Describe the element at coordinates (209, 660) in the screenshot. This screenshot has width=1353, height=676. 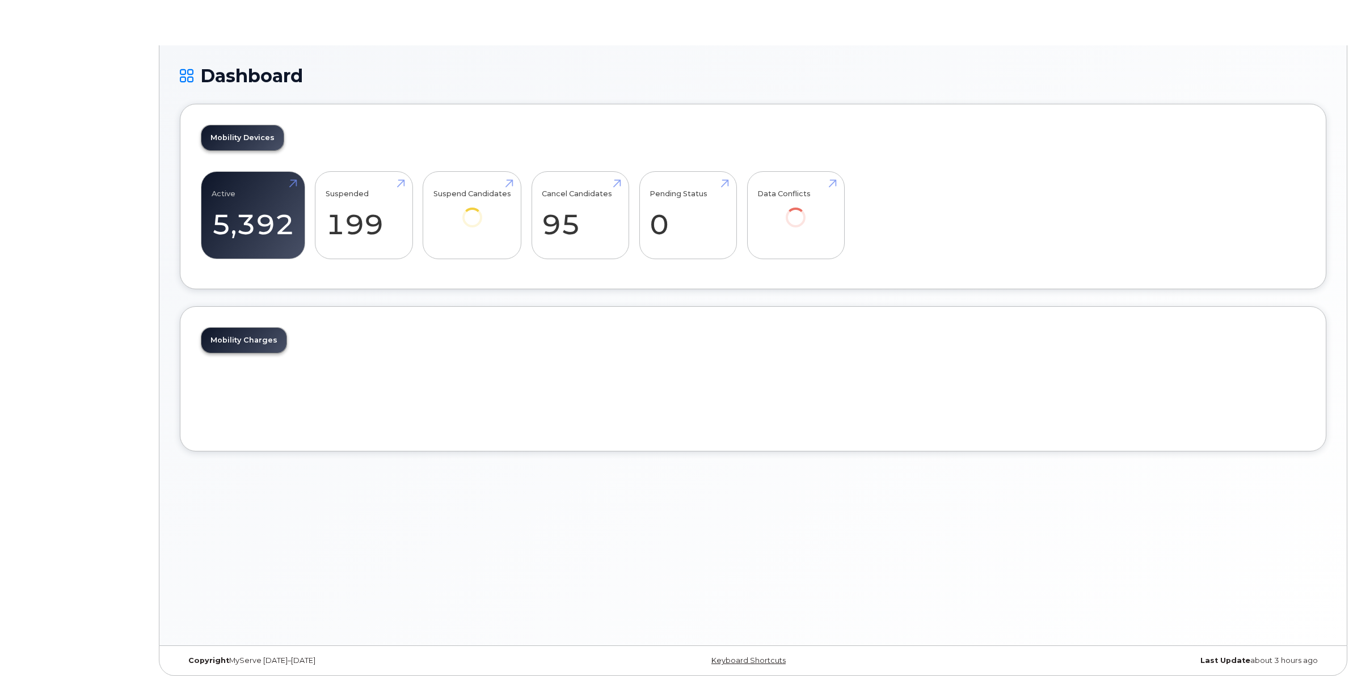
I see `strong: Copyright` at that location.